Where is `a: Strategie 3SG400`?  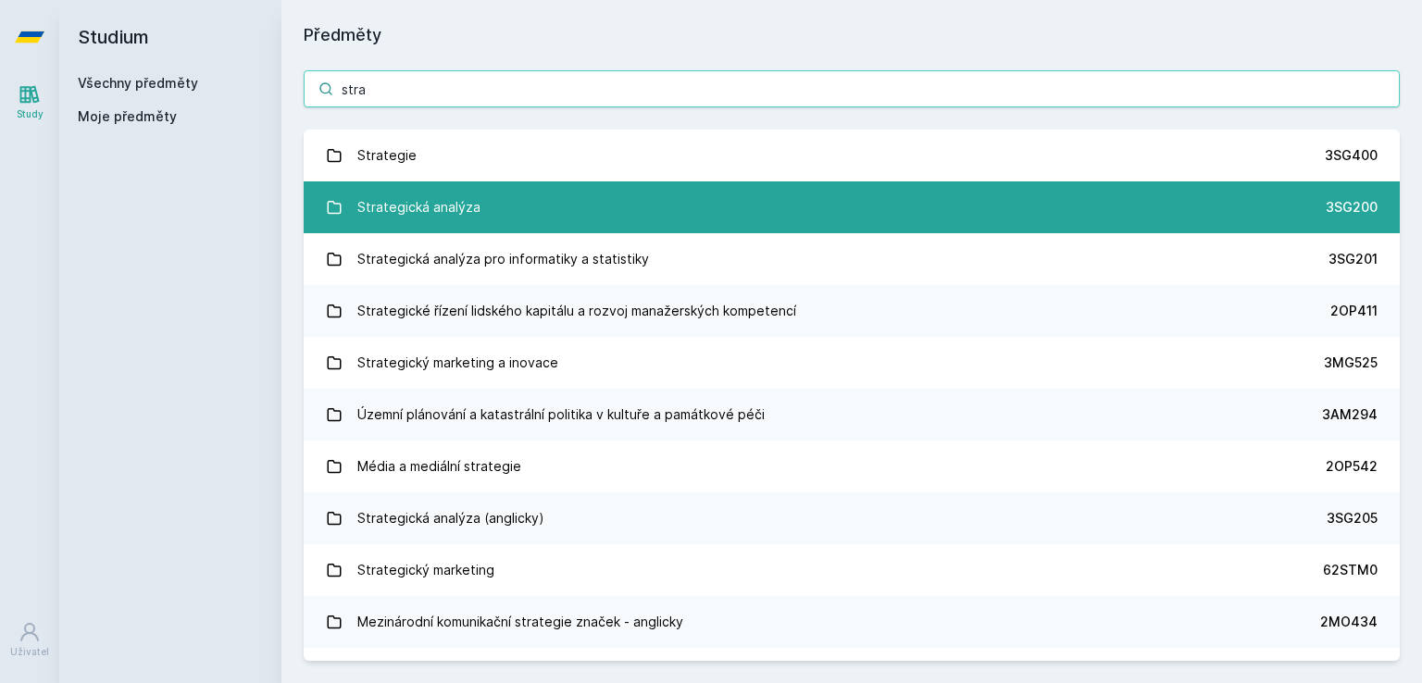 a: Strategie 3SG400 is located at coordinates (851, 155).